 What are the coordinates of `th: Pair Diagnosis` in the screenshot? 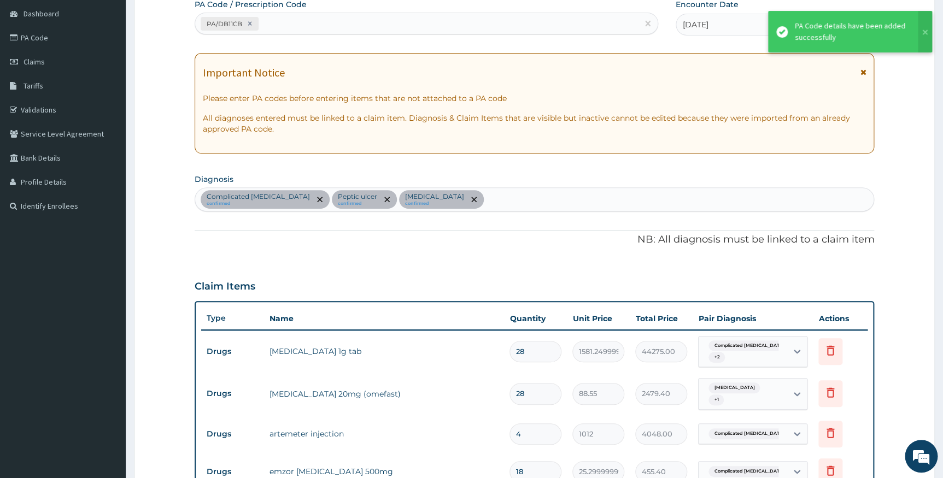 It's located at (753, 319).